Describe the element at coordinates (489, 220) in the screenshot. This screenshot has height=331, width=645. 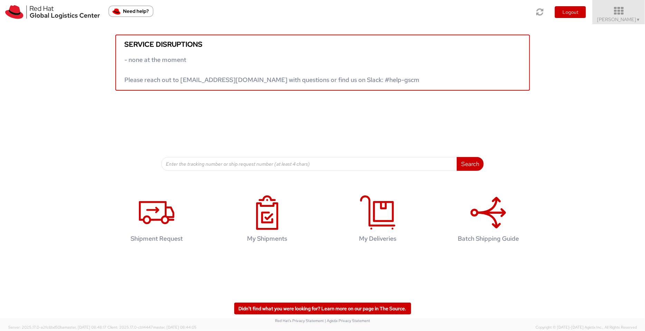
I see `a: Batch Shipping Guide` at that location.